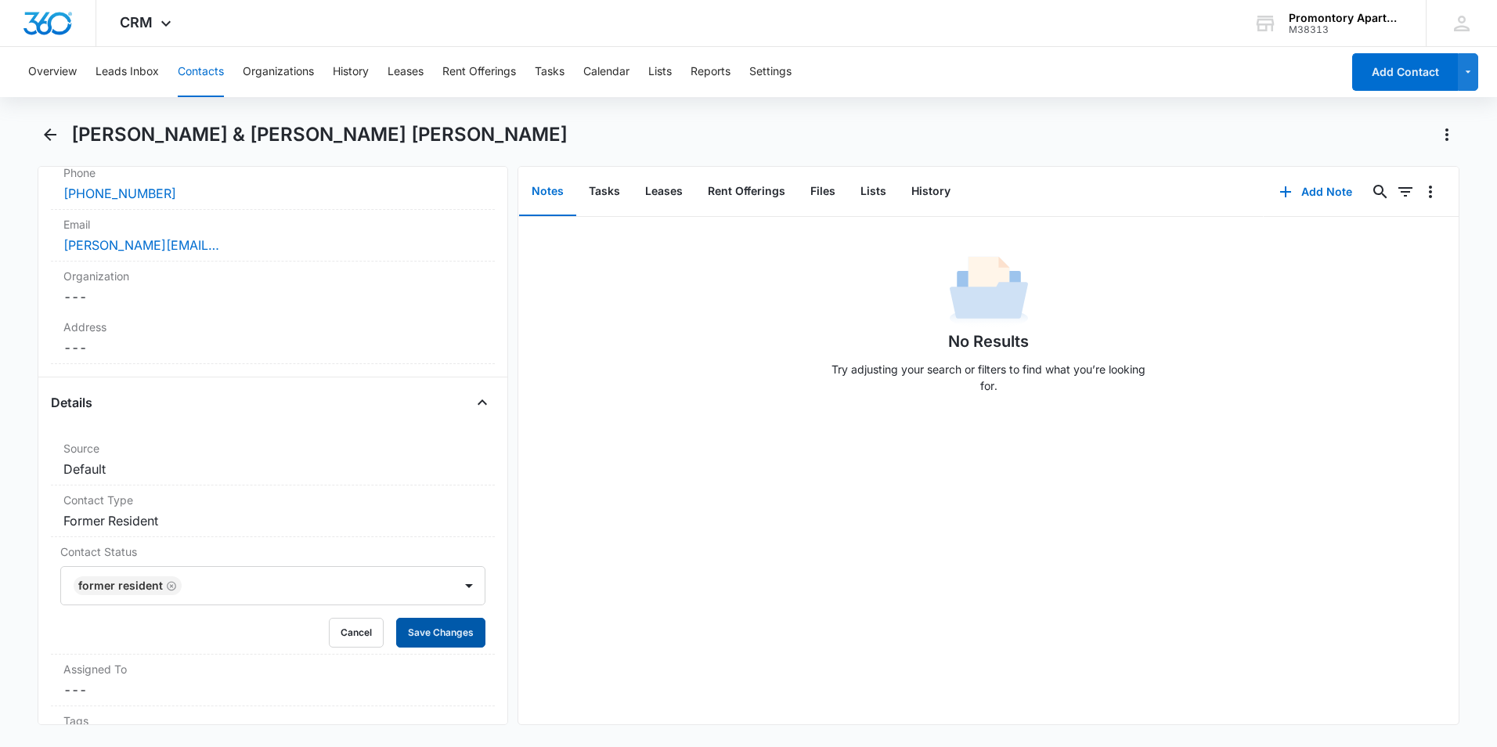 This screenshot has width=1497, height=747. What do you see at coordinates (170, 586) in the screenshot?
I see `div: Remove Former Resident` at bounding box center [170, 586].